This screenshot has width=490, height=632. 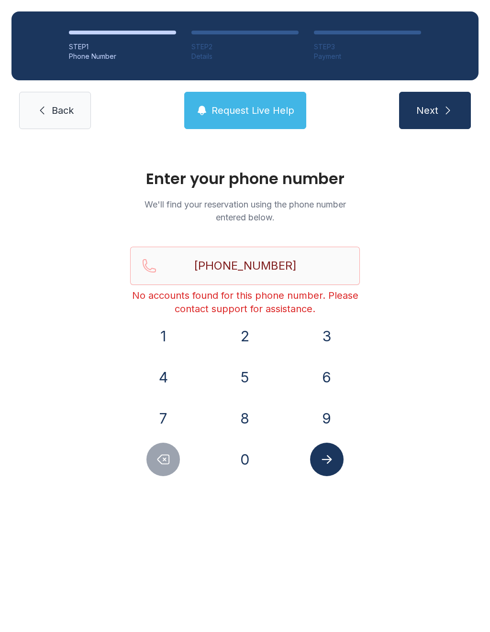 I want to click on button: 3, so click(x=327, y=336).